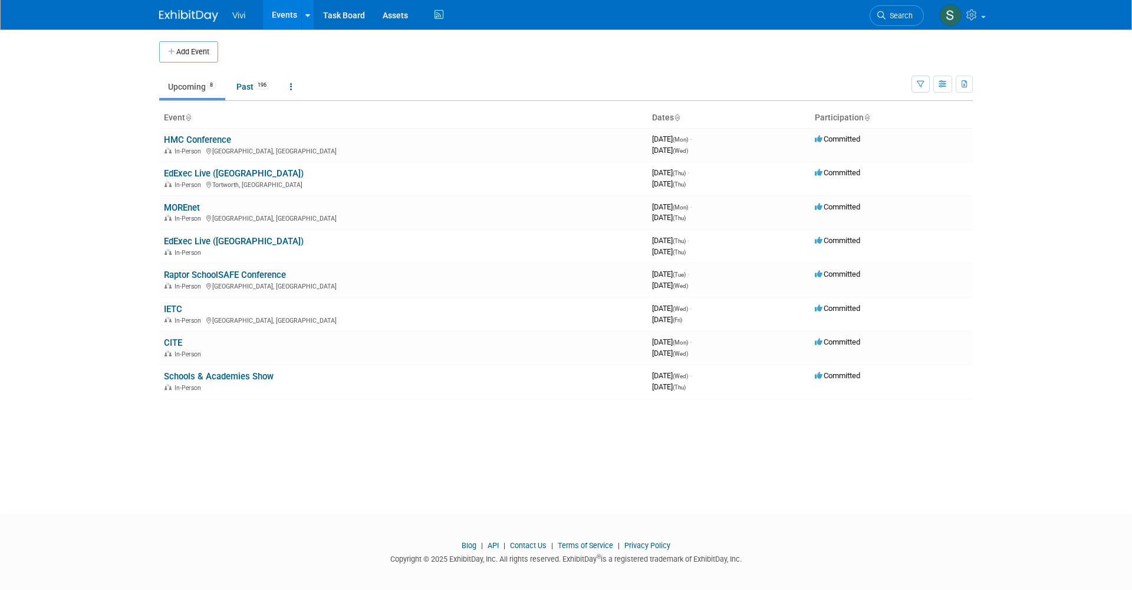 This screenshot has width=1132, height=590. I want to click on button: Add Event, so click(189, 52).